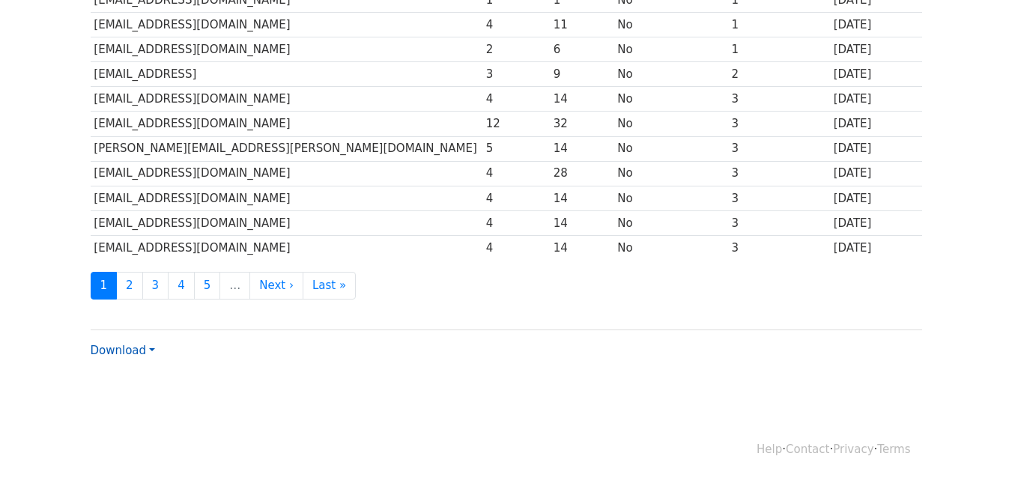 This screenshot has width=1012, height=480. Describe the element at coordinates (181, 285) in the screenshot. I see `a: 4` at that location.